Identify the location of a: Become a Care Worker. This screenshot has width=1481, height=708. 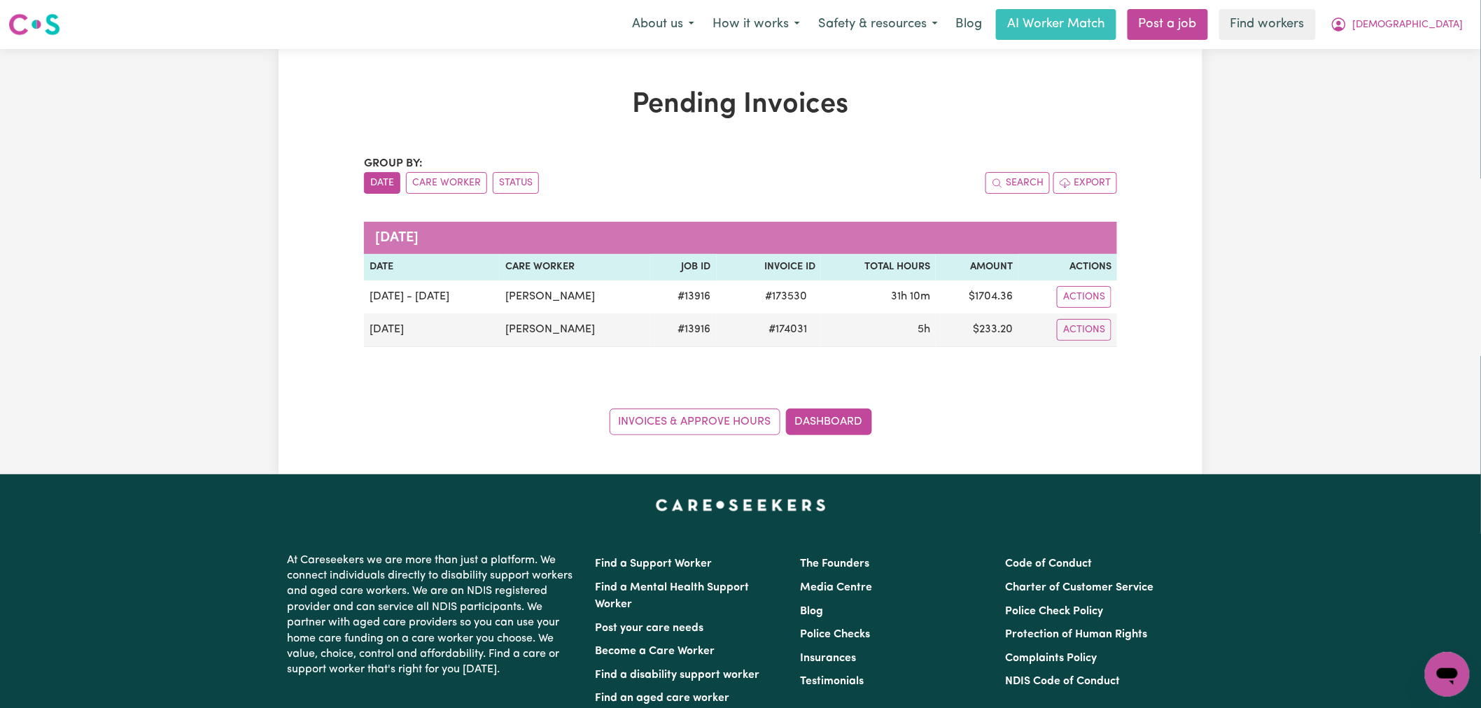
(654, 652).